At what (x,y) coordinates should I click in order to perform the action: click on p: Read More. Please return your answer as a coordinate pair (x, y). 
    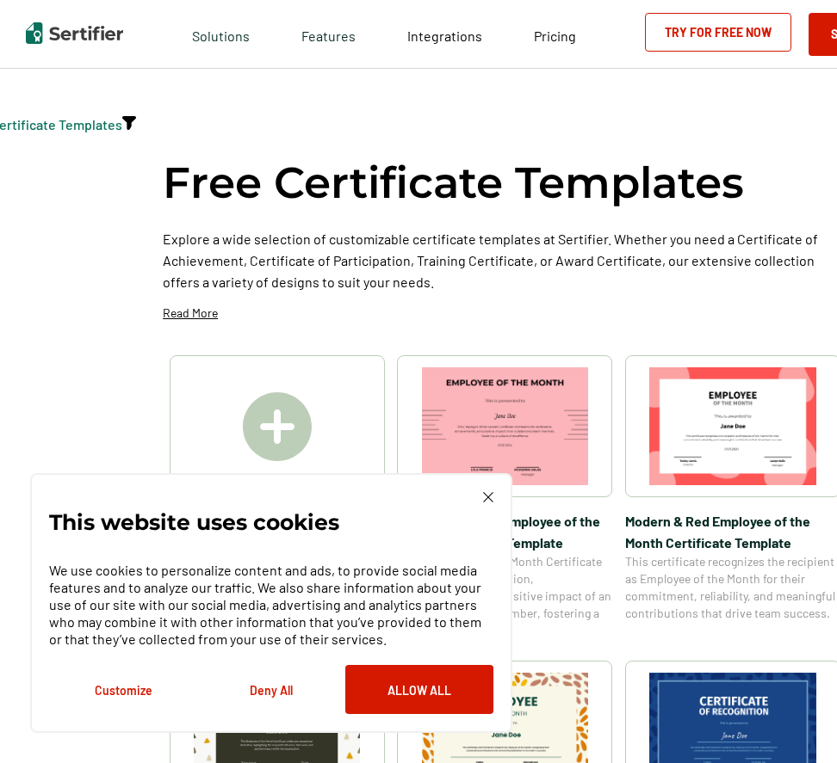
    Looking at the image, I should click on (190, 313).